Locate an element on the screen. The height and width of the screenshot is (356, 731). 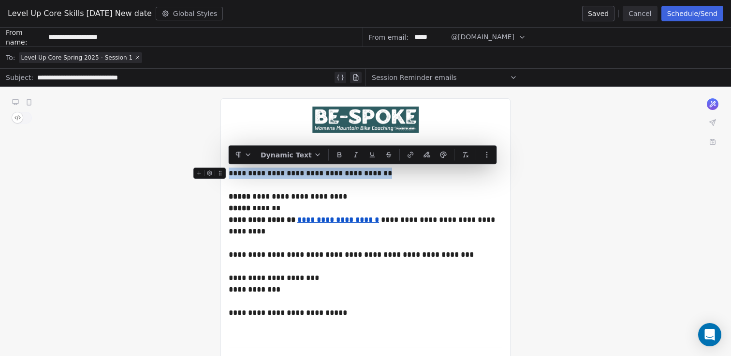
span: From name: is located at coordinates (25, 37).